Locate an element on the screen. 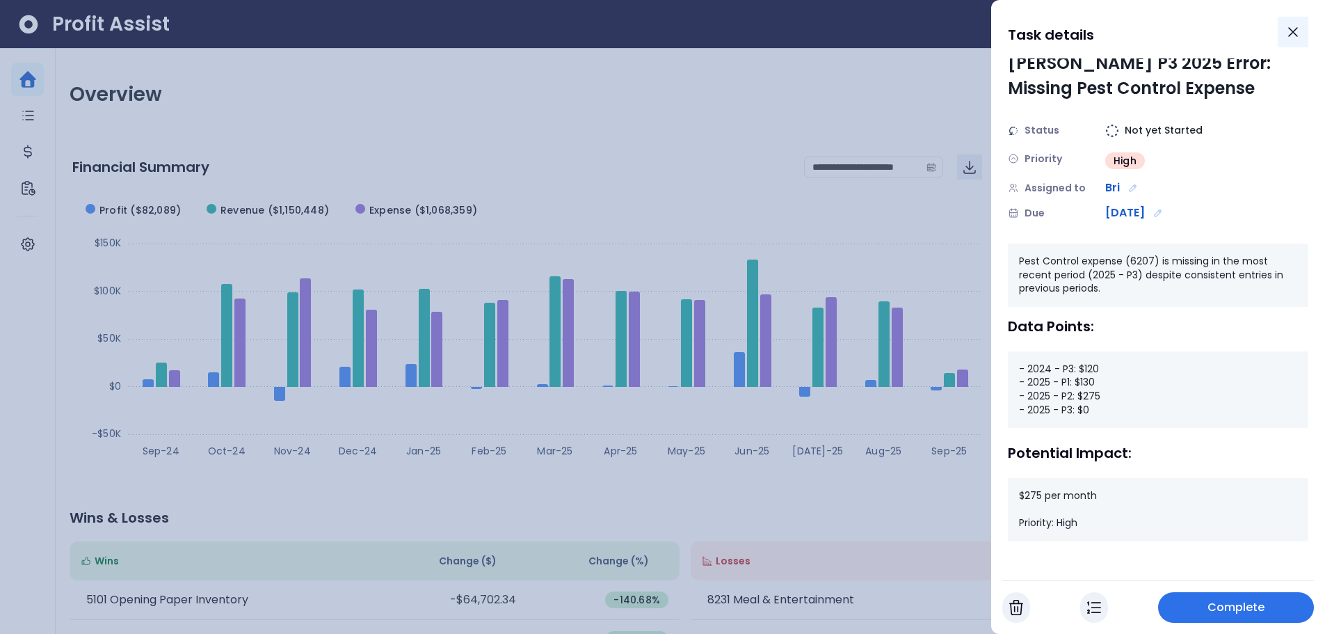 The width and height of the screenshot is (1325, 634). img: In Progress is located at coordinates (1094, 607).